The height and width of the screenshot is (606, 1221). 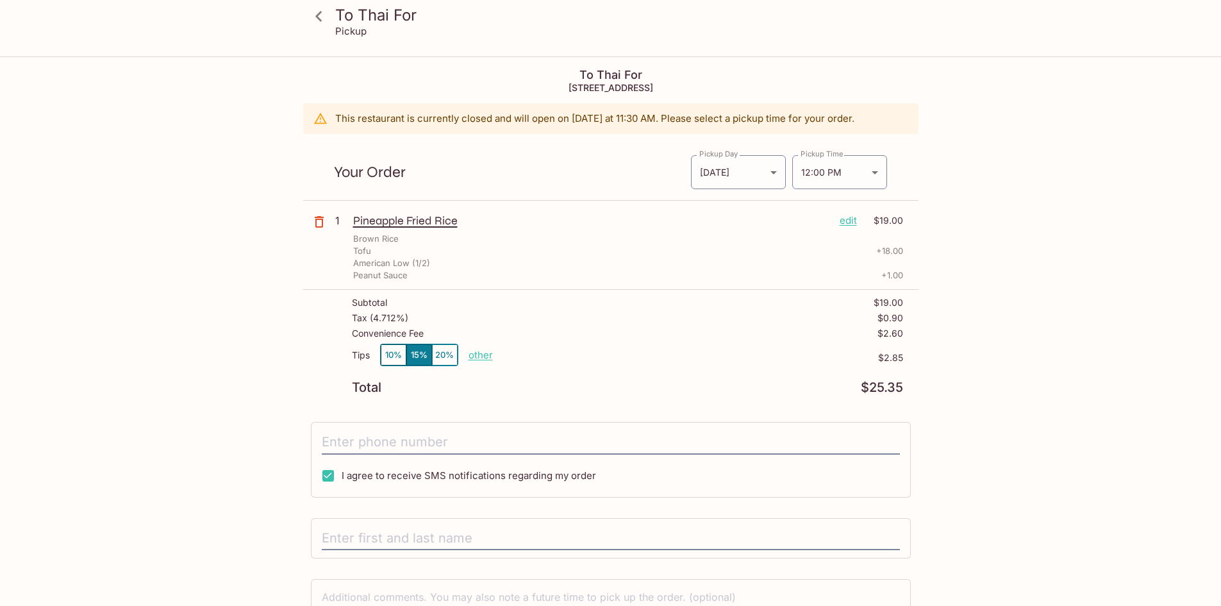 I want to click on p: Tofu, so click(x=362, y=251).